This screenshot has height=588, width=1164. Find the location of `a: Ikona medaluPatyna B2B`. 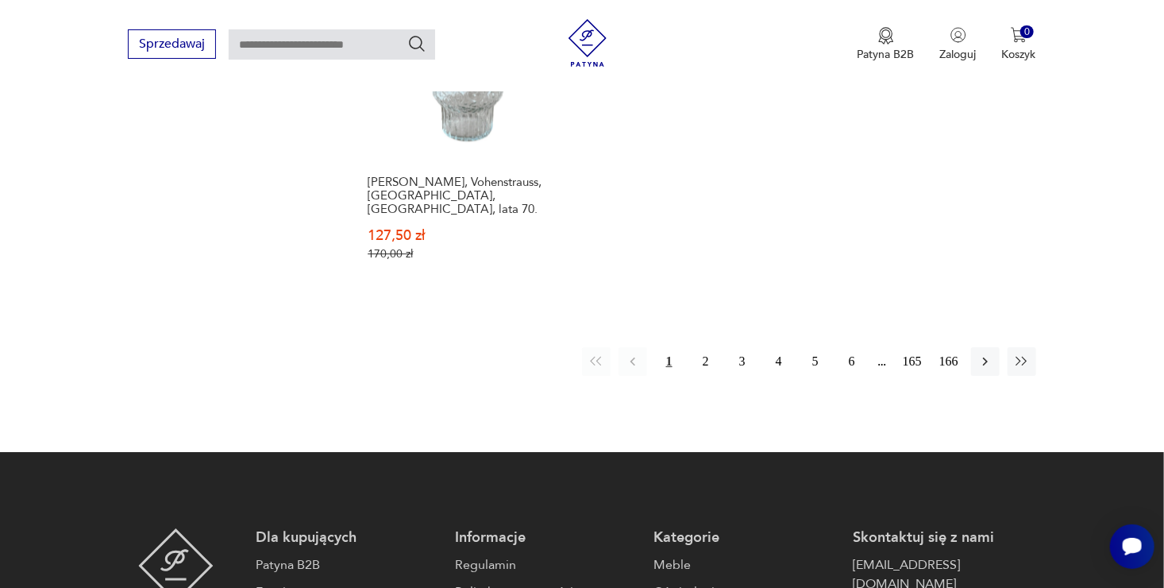

a: Ikona medaluPatyna B2B is located at coordinates (886, 44).